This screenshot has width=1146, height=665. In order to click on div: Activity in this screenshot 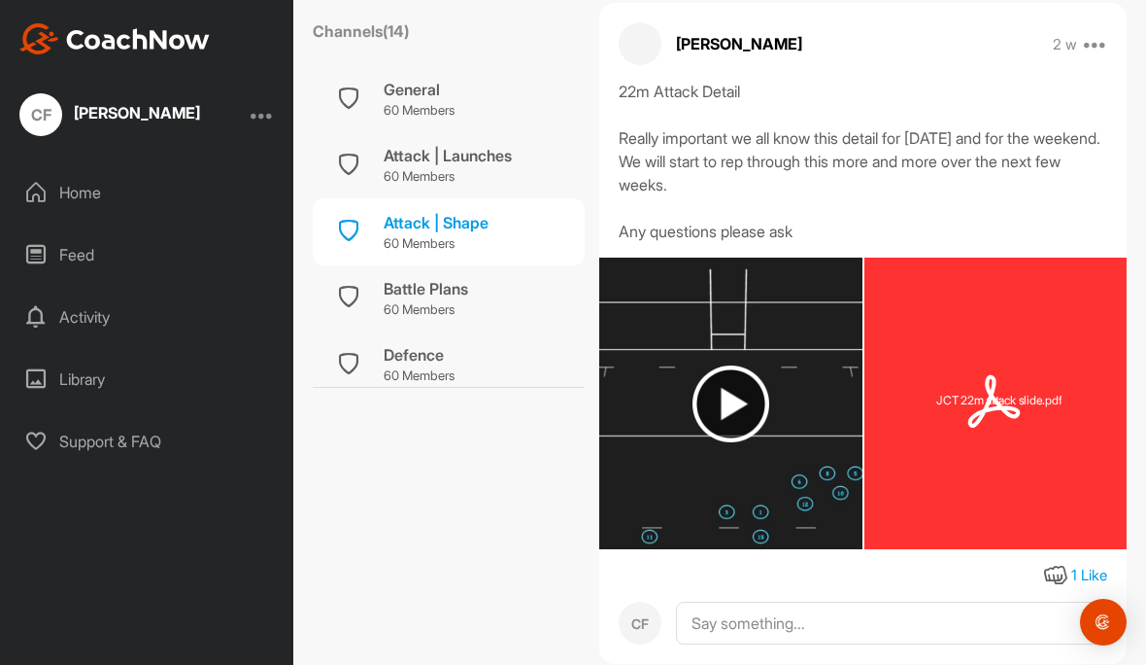, I will do `click(148, 317)`.